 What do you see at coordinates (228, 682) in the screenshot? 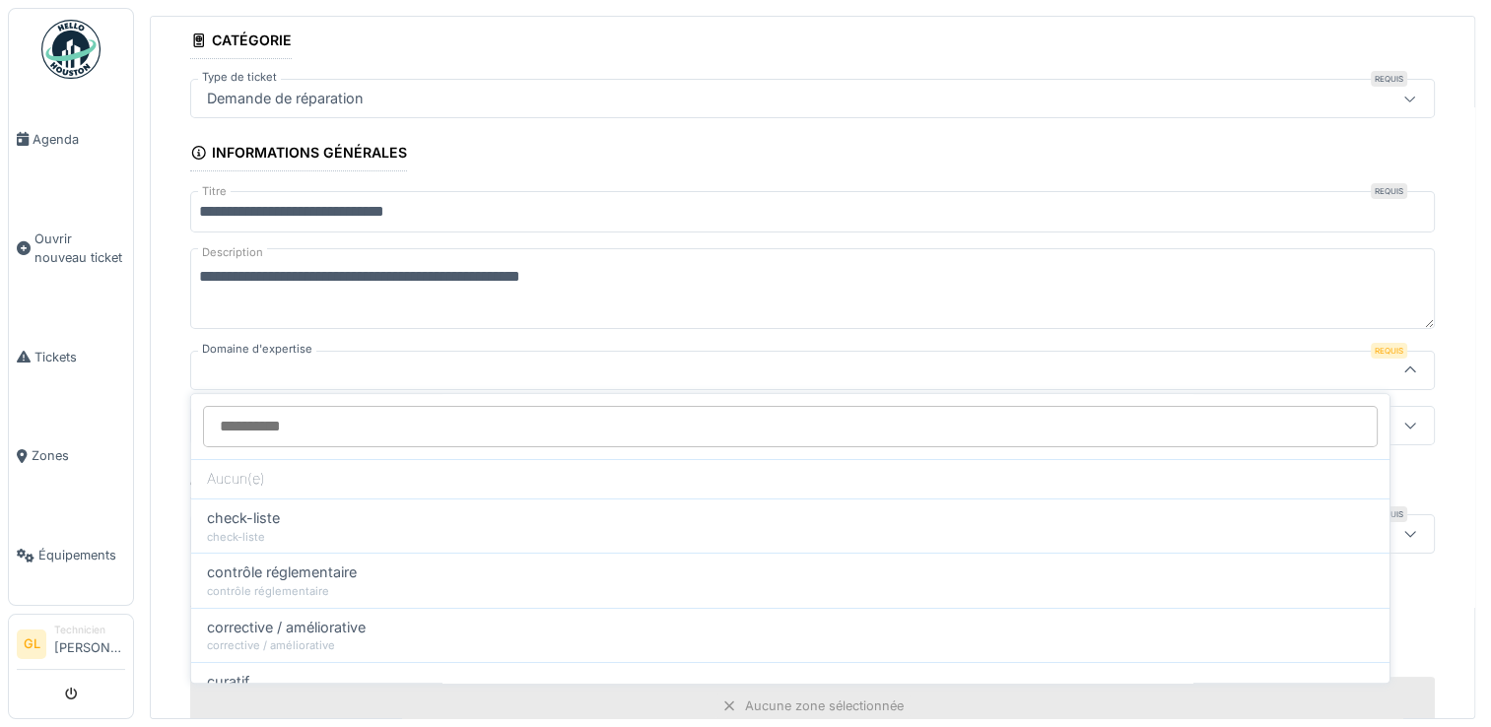
I see `span: curatif` at bounding box center [228, 682].